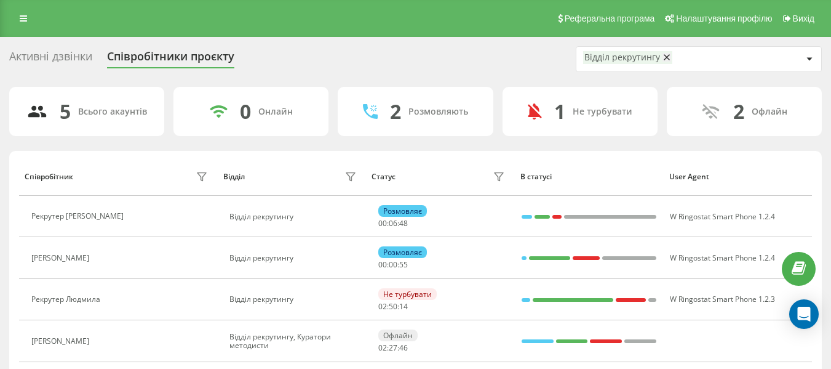  Describe the element at coordinates (804, 314) in the screenshot. I see `div: Open Intercom Messenger` at that location.